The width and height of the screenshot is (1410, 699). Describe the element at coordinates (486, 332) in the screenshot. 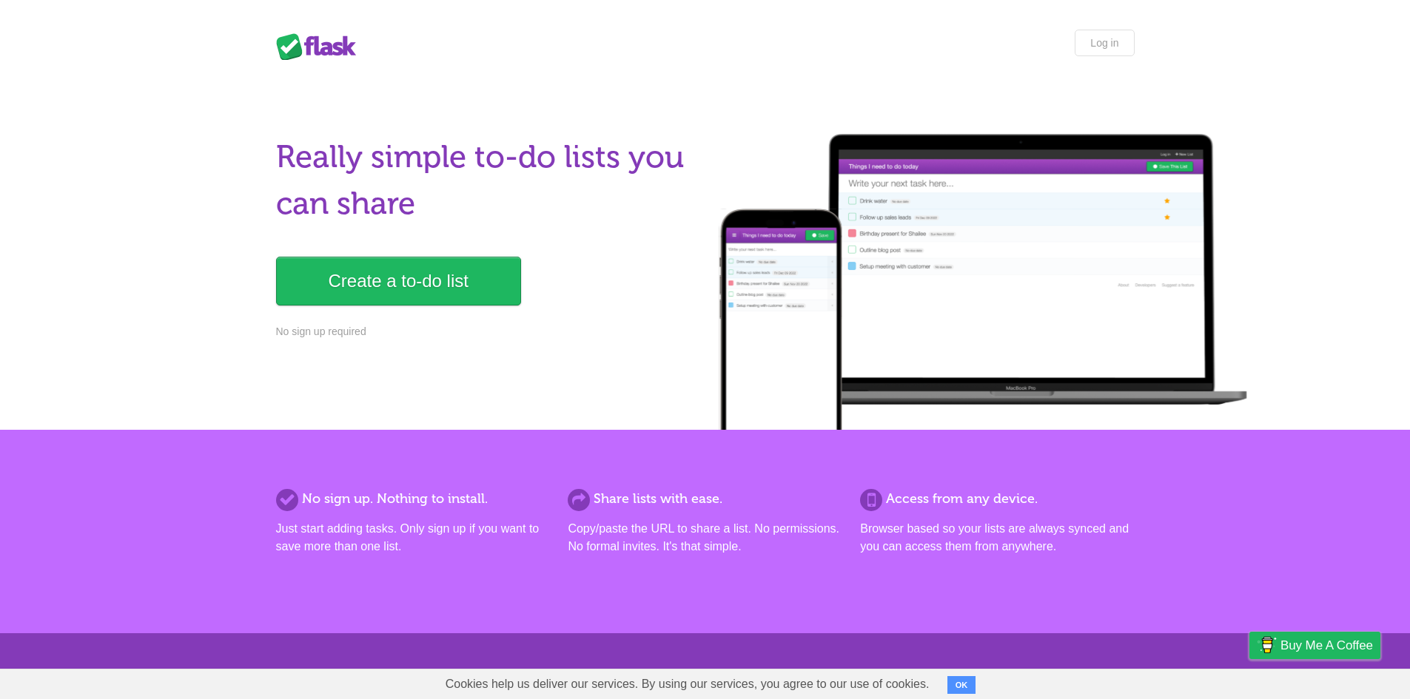

I see `p: No sign up required` at that location.